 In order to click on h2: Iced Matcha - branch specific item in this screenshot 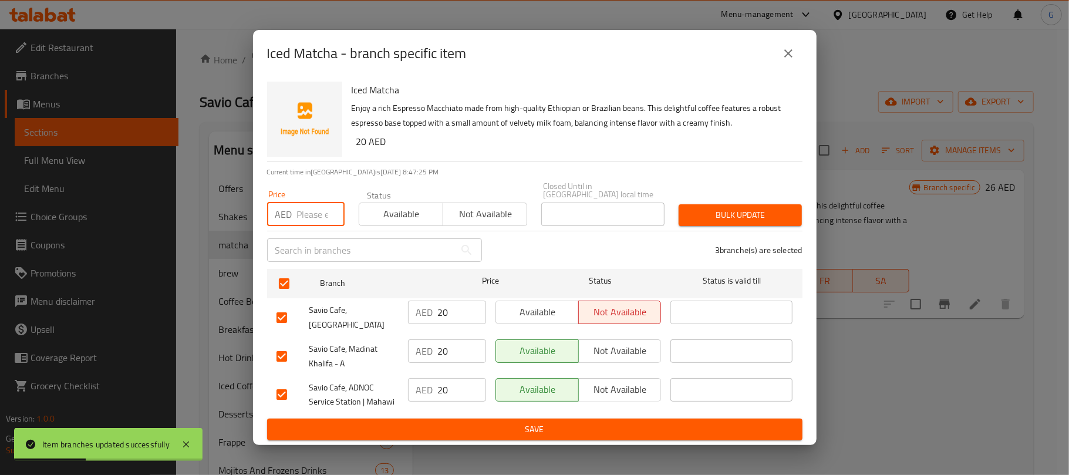, I will do `click(367, 53)`.